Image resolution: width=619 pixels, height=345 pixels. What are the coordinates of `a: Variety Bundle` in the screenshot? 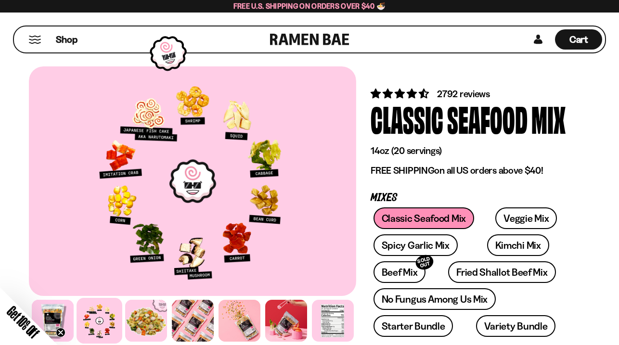 It's located at (516, 326).